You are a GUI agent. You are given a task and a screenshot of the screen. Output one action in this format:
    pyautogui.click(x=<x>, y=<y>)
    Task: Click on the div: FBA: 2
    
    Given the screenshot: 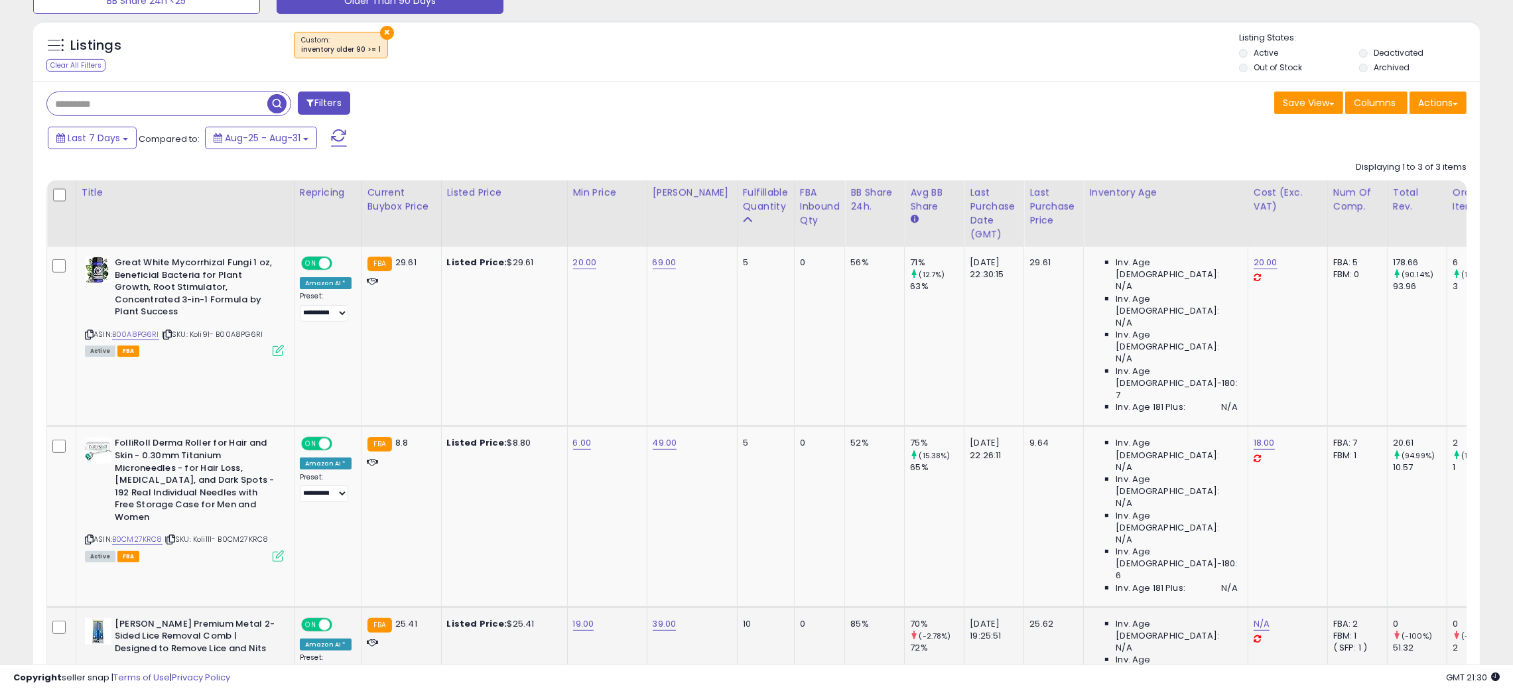 What is the action you would take?
    pyautogui.click(x=1355, y=624)
    